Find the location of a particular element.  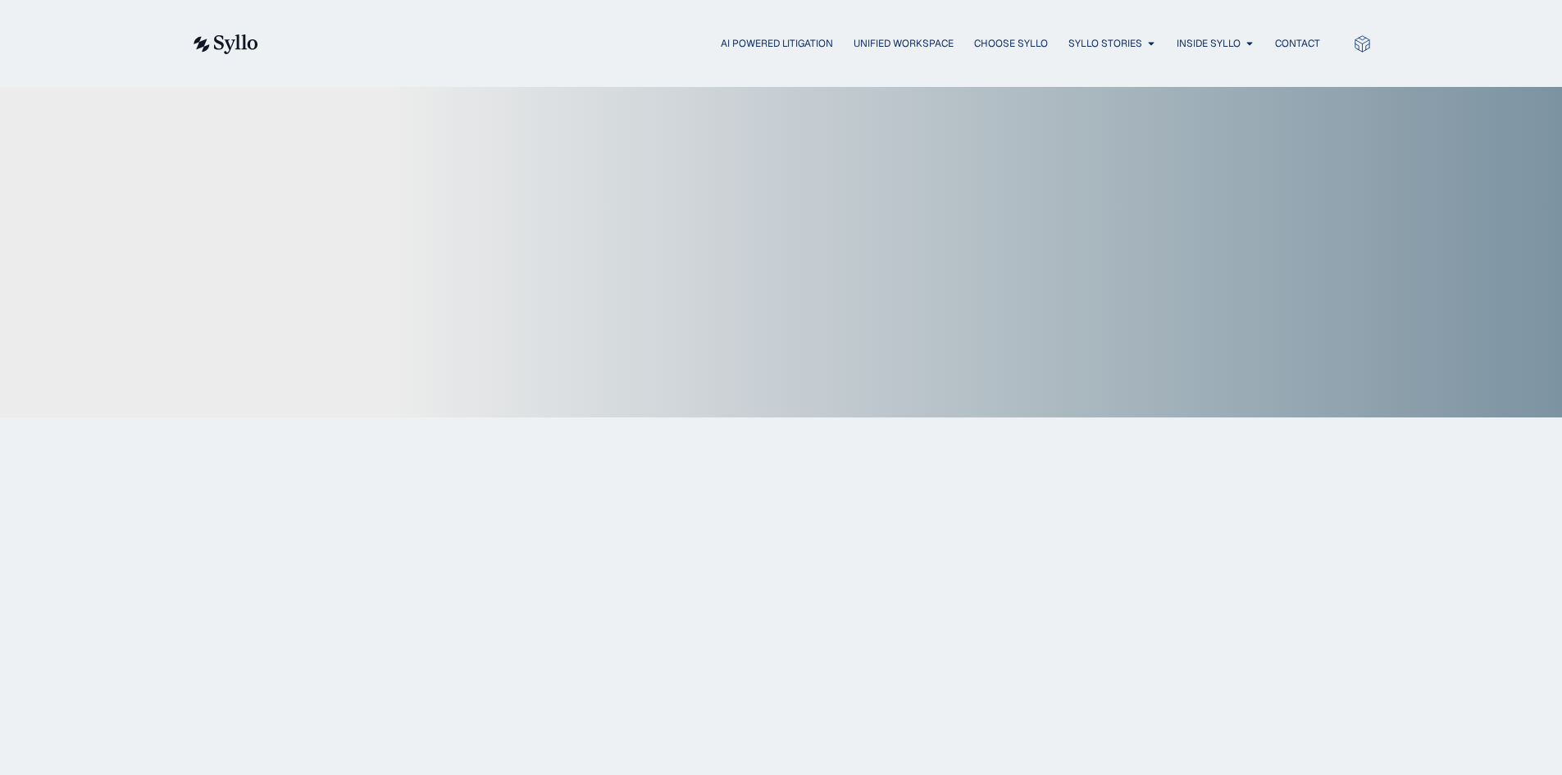

a: Choose Syllo is located at coordinates (1011, 43).